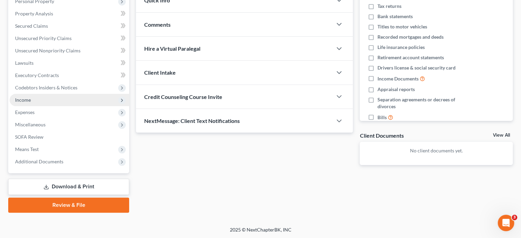 This screenshot has height=238, width=521. What do you see at coordinates (69, 51) in the screenshot?
I see `a: Unsecured Nonpriority Claims` at bounding box center [69, 51].